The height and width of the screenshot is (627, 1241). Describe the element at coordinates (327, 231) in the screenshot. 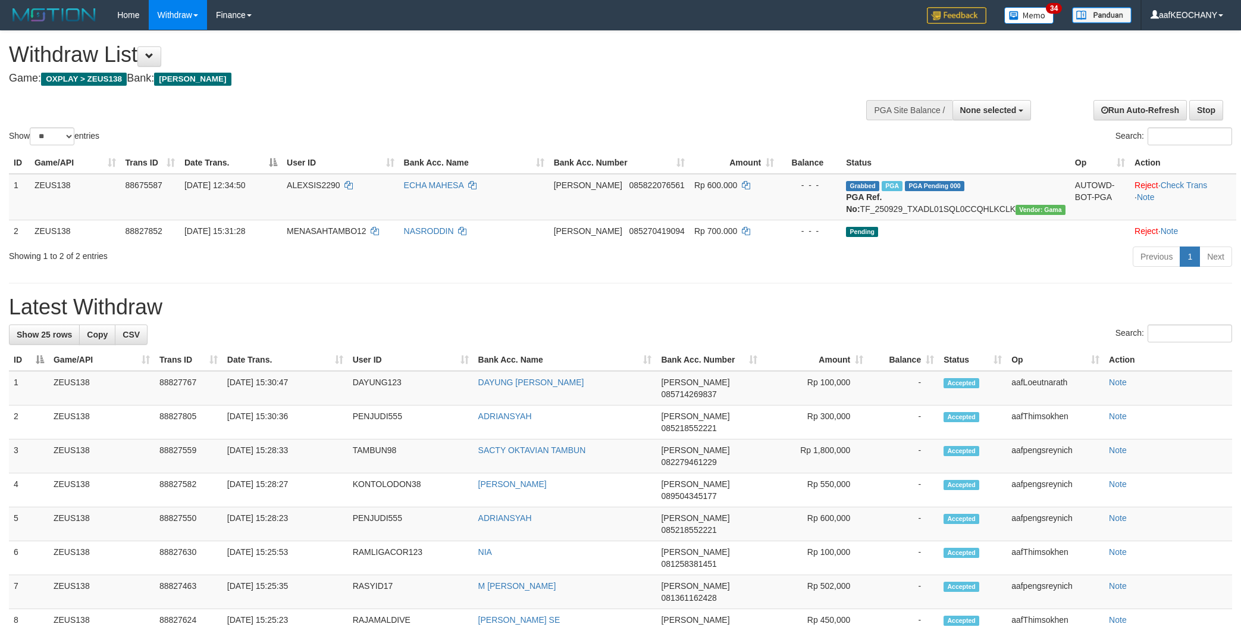

I see `span: MENASAHTAMBO12` at that location.